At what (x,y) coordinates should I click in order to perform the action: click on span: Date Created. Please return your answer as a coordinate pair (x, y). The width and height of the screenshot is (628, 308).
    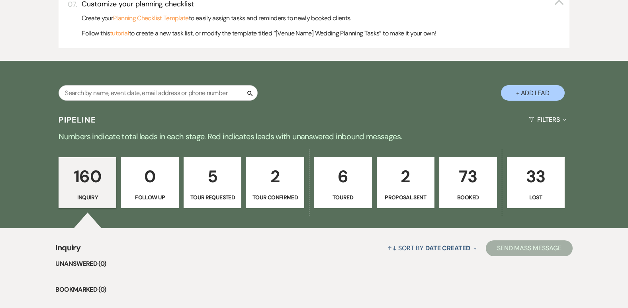
    Looking at the image, I should click on (448, 248).